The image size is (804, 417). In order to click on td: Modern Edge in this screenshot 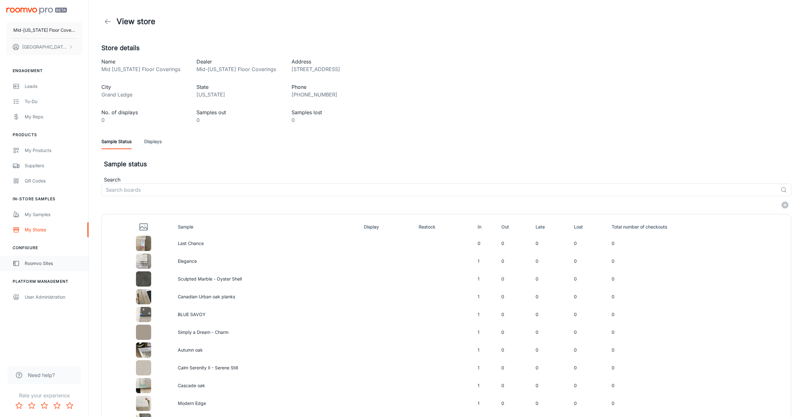, I will do `click(269, 403)`.